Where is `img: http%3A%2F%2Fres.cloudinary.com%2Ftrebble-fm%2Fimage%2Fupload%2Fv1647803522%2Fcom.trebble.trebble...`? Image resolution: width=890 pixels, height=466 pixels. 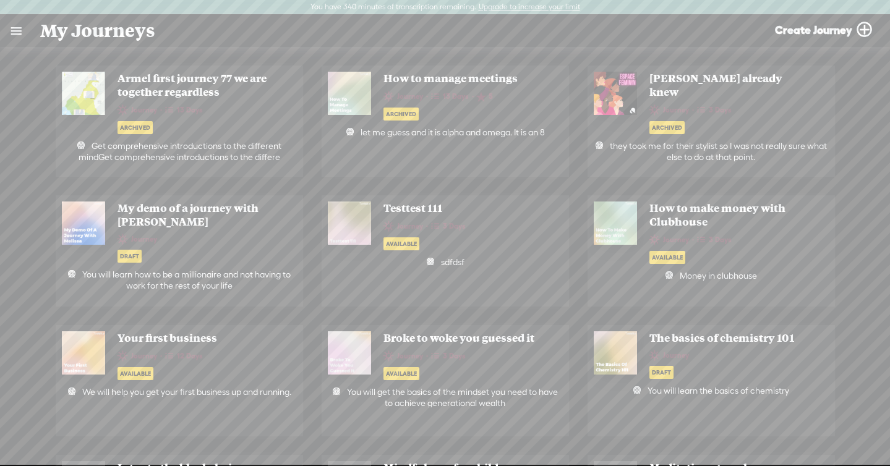
img: http%3A%2F%2Fres.cloudinary.com%2Ftrebble-fm%2Fimage%2Fupload%2Fv1647803522%2Fcom.trebble.trebble... is located at coordinates (83, 223).